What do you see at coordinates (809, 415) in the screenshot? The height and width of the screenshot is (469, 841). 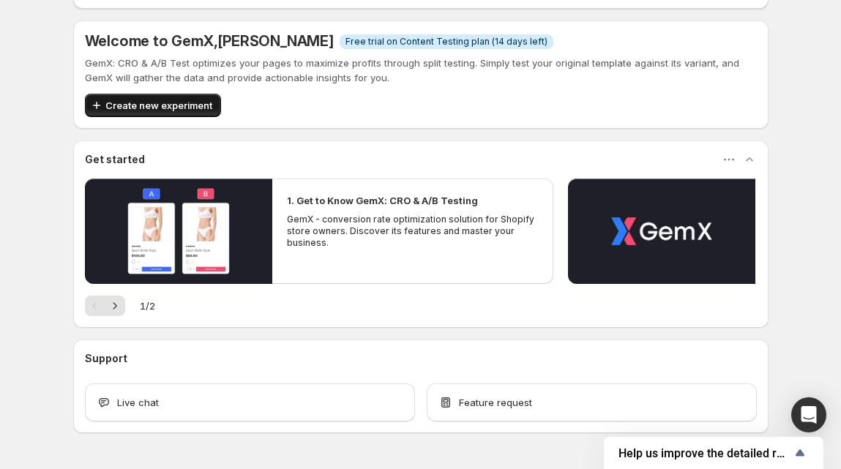 I see `div: Open Intercom Messenger` at bounding box center [809, 415].